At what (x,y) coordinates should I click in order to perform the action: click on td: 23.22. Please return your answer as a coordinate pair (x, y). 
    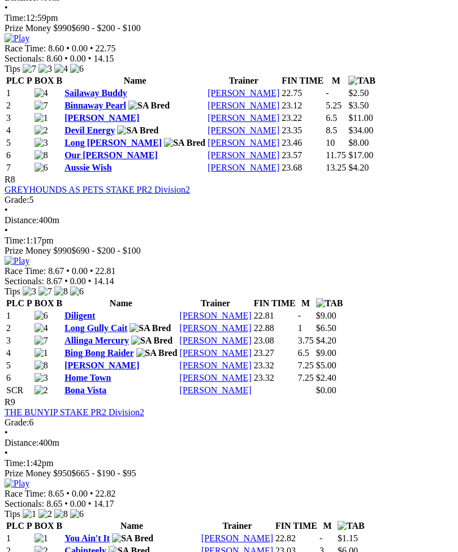
    Looking at the image, I should click on (302, 118).